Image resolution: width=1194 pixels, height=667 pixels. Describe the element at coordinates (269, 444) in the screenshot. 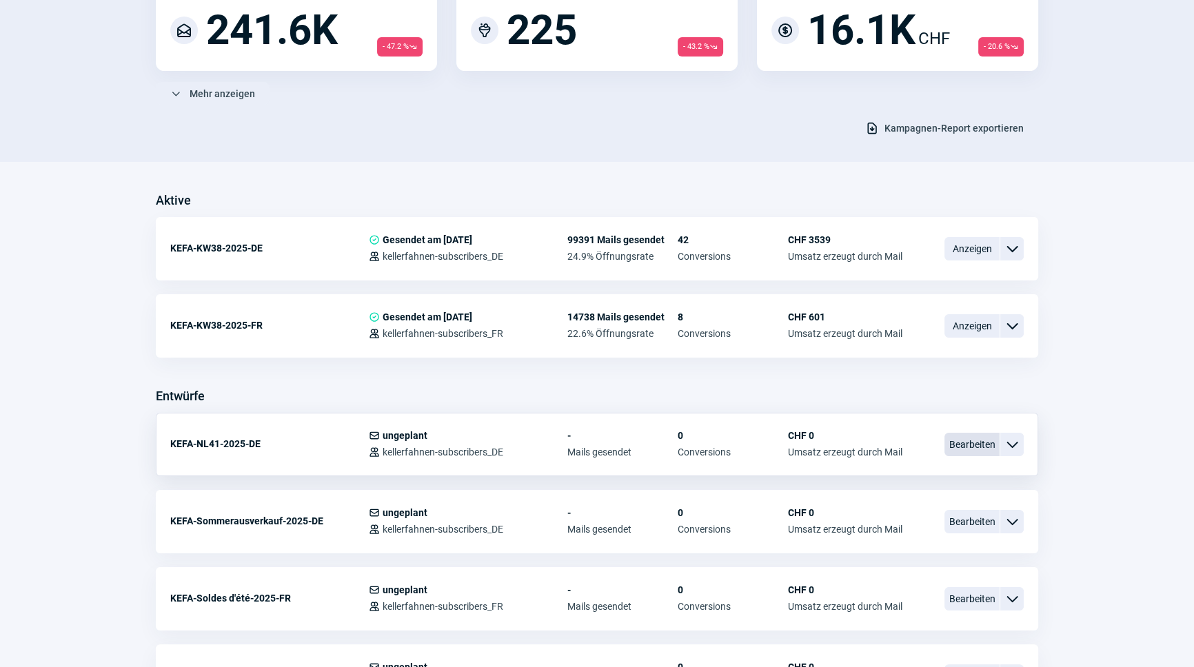

I see `div: KEFA-NL41-2025-DE` at that location.